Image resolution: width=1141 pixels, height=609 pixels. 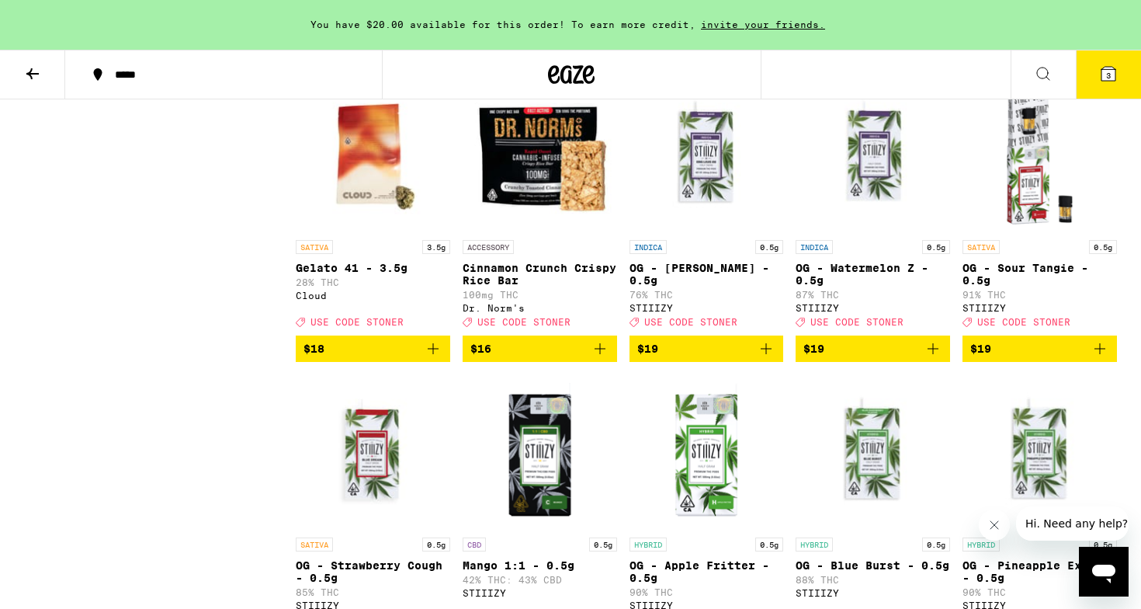 What do you see at coordinates (540, 452) in the screenshot?
I see `img: STIIIZY - Mango 1:1 - 0.5g` at bounding box center [540, 452].